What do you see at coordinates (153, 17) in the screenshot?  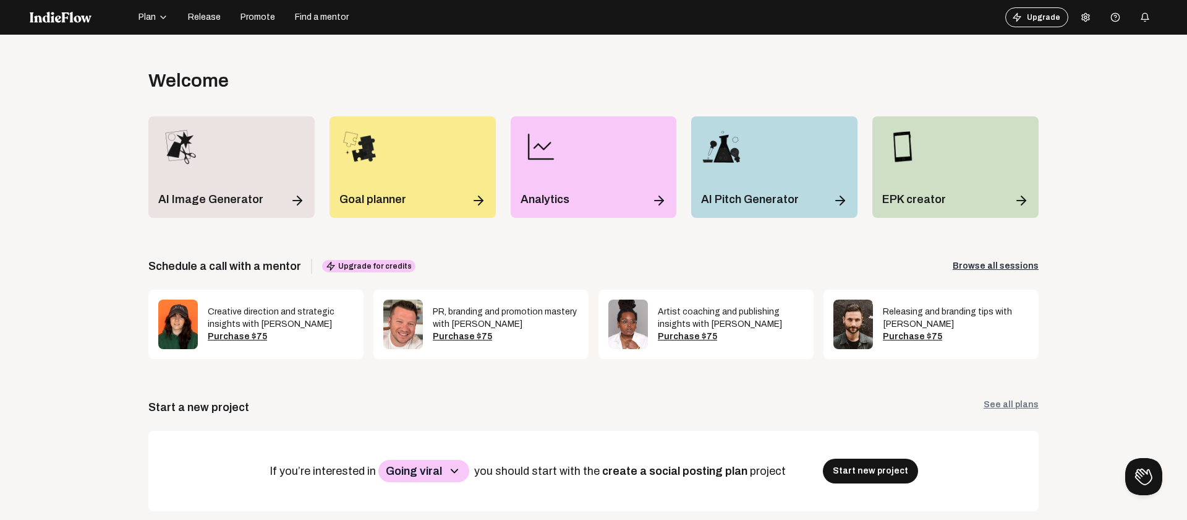 I see `button: Plan` at bounding box center [153, 17].